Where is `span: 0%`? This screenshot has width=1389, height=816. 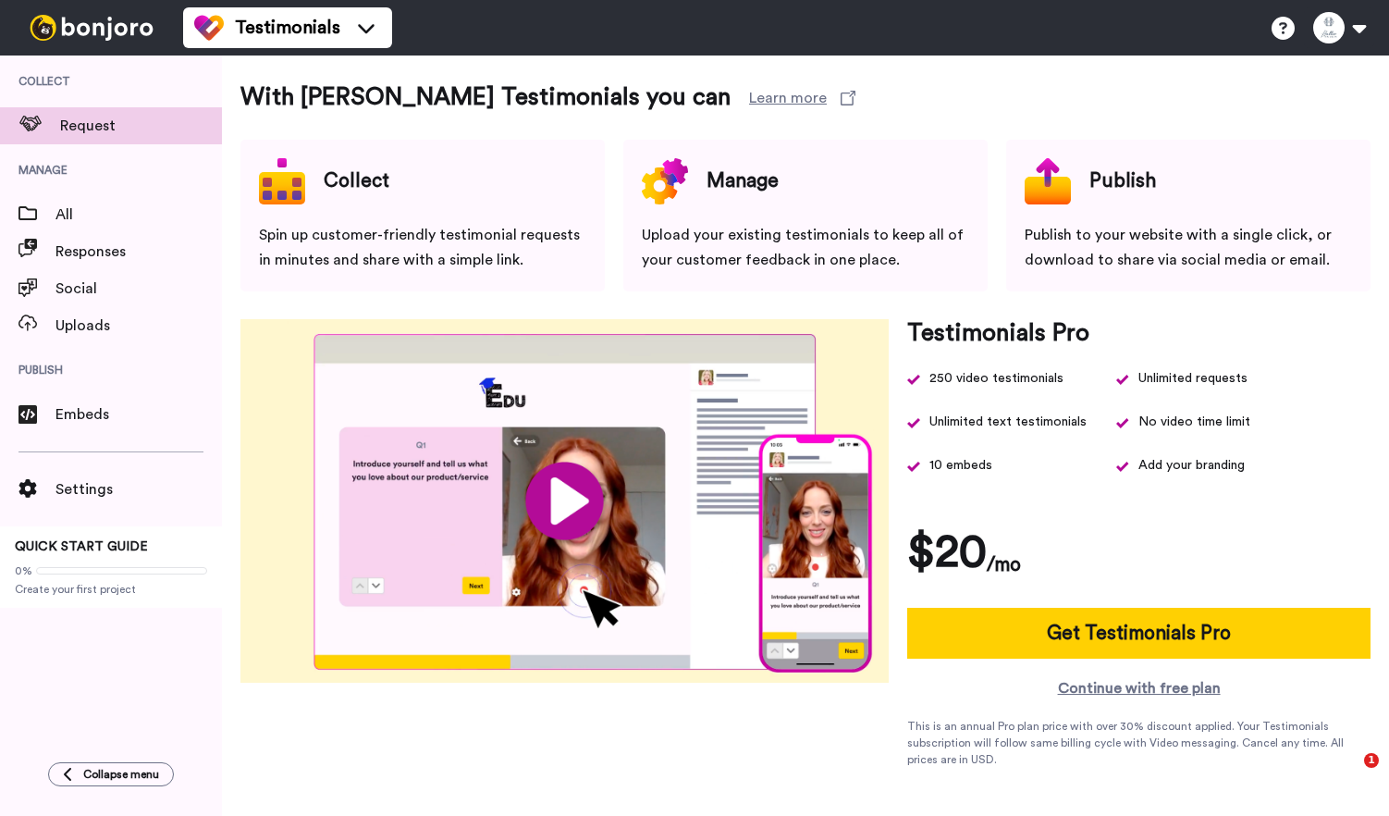
span: 0% is located at coordinates (23, 571).